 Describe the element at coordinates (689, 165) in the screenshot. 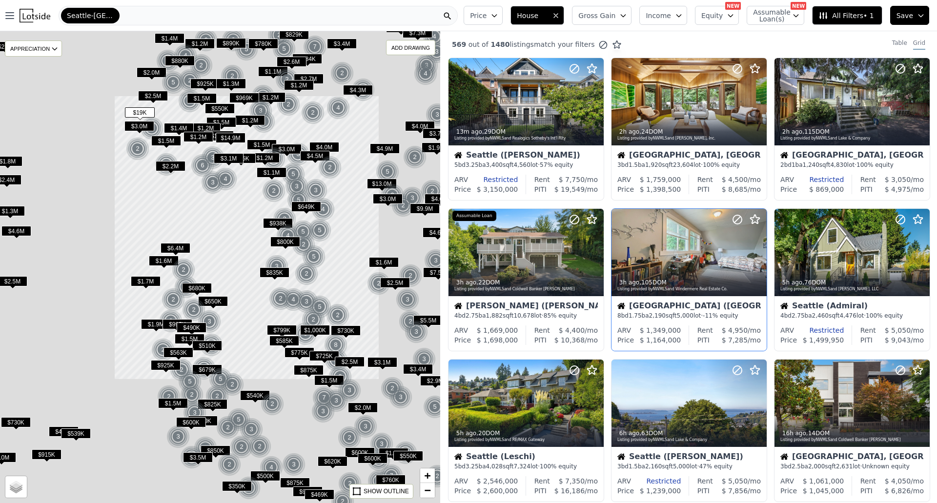

I see `div: 3 bd 1.5 ba sqft lot · 100% equity` at that location.